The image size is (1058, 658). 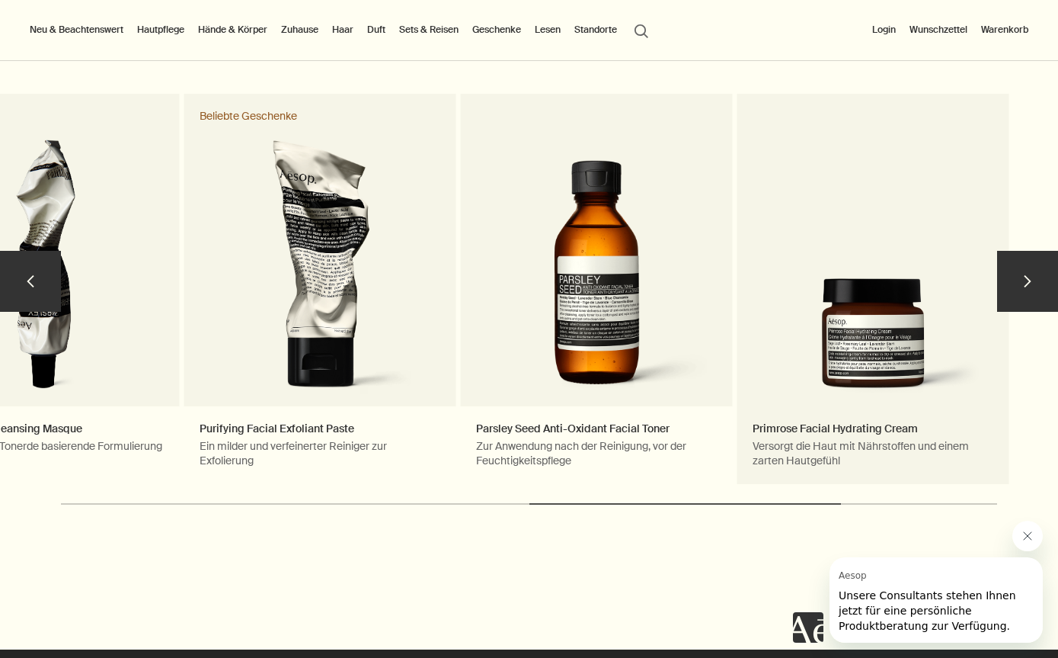 I want to click on div: Aesop sagt „Unsere Consultants stehen Ihnen jetzt für eine persönliche Produktberatung zur Verfüg..., so click(x=918, y=581).